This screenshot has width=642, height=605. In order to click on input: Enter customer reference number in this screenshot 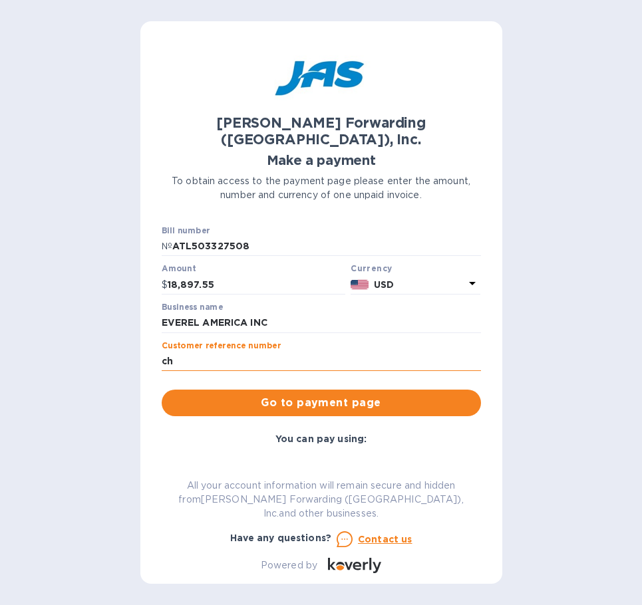, I will do `click(321, 362)`.